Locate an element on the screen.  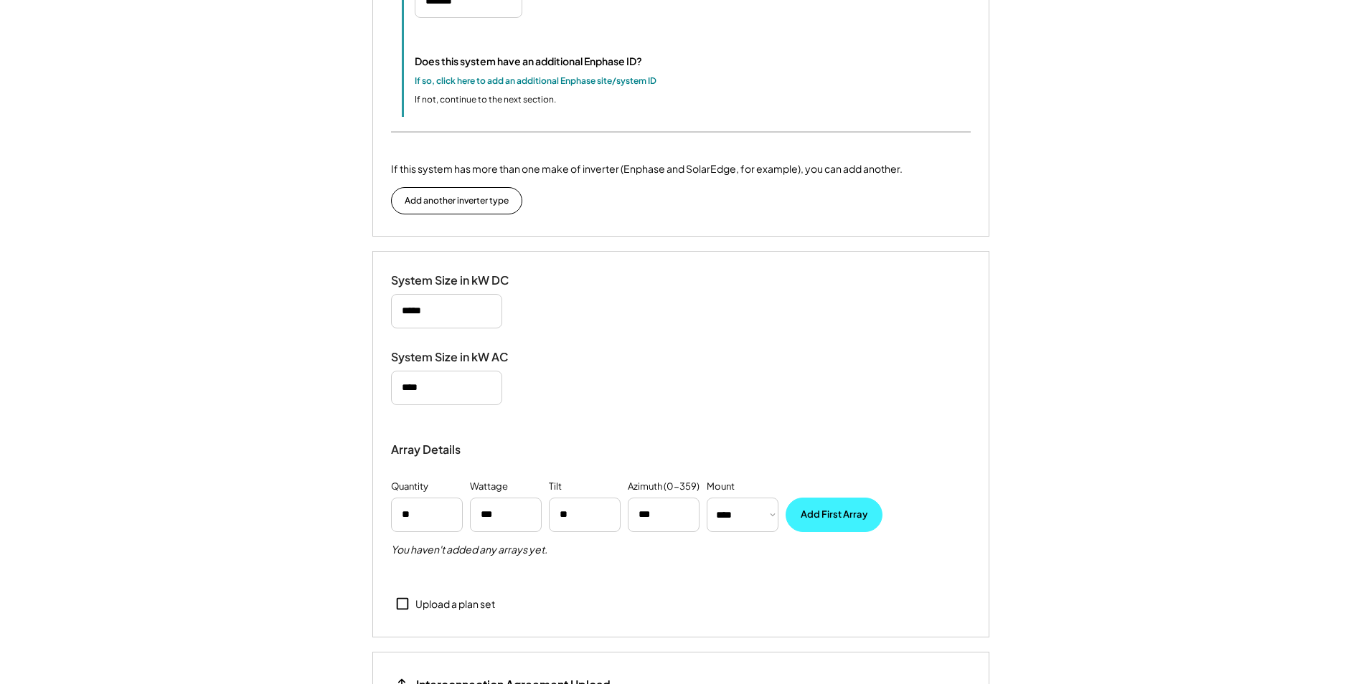
div: System Size in kW AC is located at coordinates (463, 357).